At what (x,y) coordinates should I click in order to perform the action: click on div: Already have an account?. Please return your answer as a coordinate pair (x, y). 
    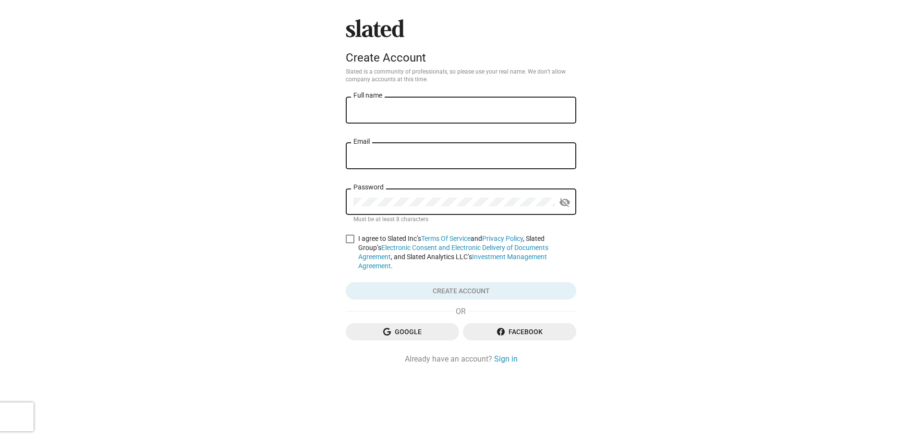
    Looking at the image, I should click on (461, 358).